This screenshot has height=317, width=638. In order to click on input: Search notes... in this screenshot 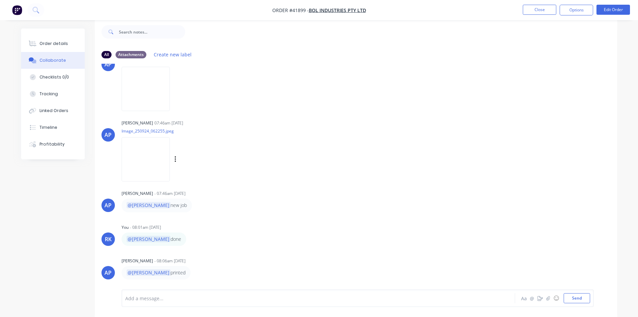, I will do `click(152, 32)`.